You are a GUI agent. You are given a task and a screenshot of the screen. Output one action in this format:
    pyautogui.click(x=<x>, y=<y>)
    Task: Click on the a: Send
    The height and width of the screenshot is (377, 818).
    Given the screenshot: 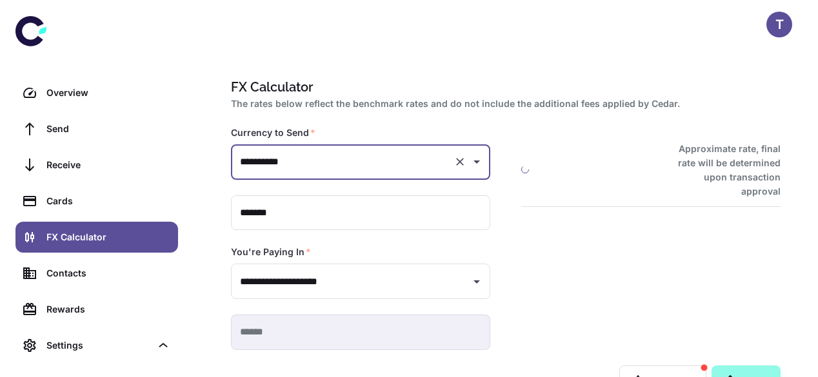 What is the action you would take?
    pyautogui.click(x=97, y=129)
    